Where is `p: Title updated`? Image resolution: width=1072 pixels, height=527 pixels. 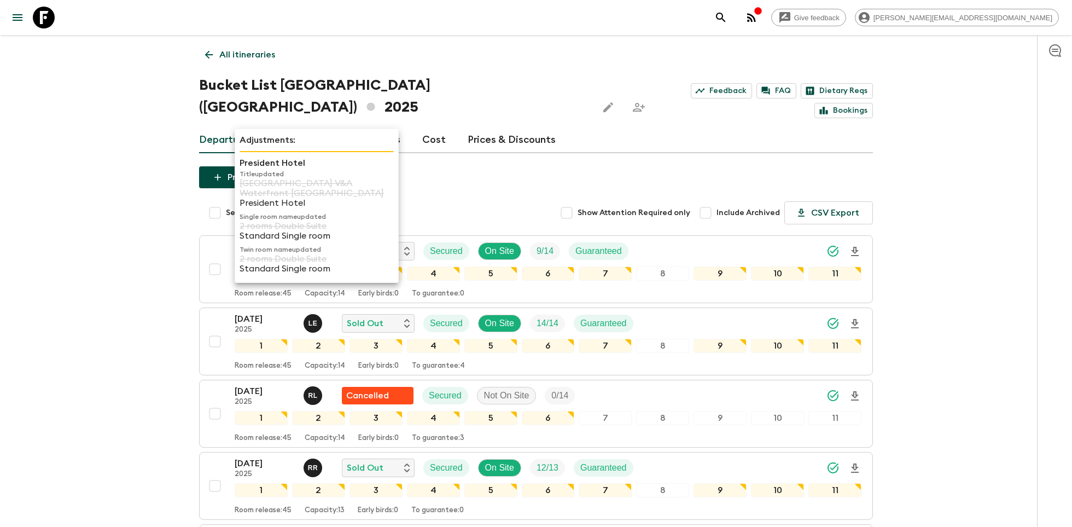 p: Title updated is located at coordinates (317, 174).